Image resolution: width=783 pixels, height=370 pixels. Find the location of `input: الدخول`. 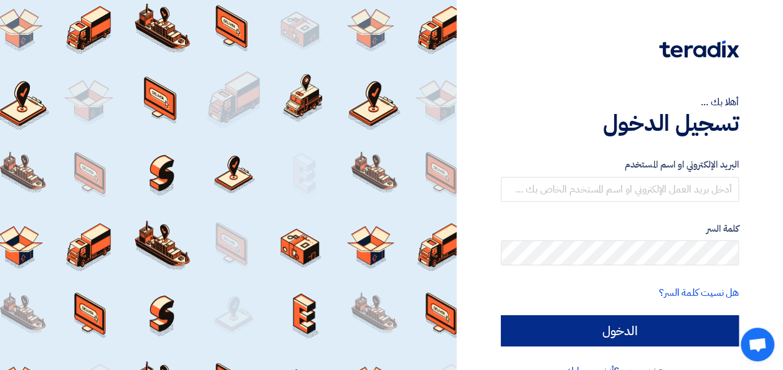

input: الدخول is located at coordinates (620, 331).